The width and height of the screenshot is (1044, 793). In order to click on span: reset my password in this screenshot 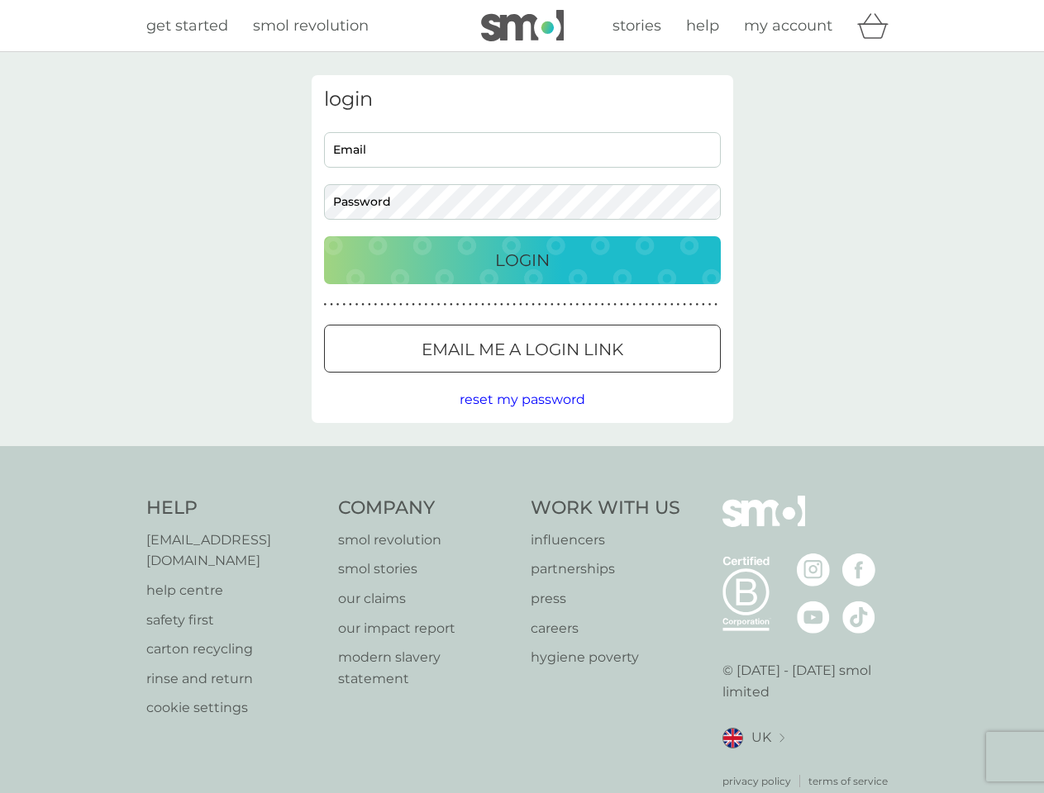, I will do `click(522, 399)`.